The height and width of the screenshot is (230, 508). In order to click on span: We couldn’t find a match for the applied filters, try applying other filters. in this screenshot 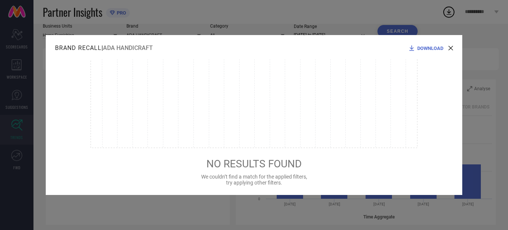, I will do `click(254, 179)`.